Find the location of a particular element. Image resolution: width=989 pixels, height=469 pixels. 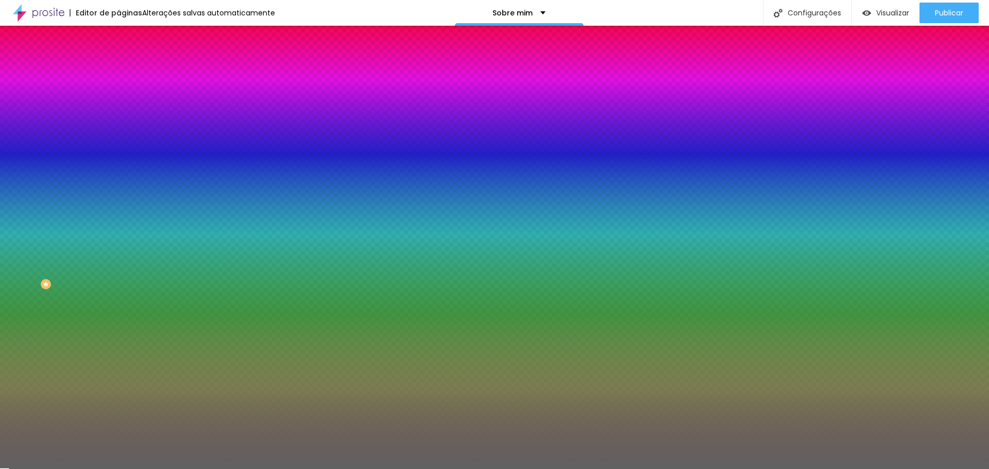

span: Publicar is located at coordinates (948, 13).